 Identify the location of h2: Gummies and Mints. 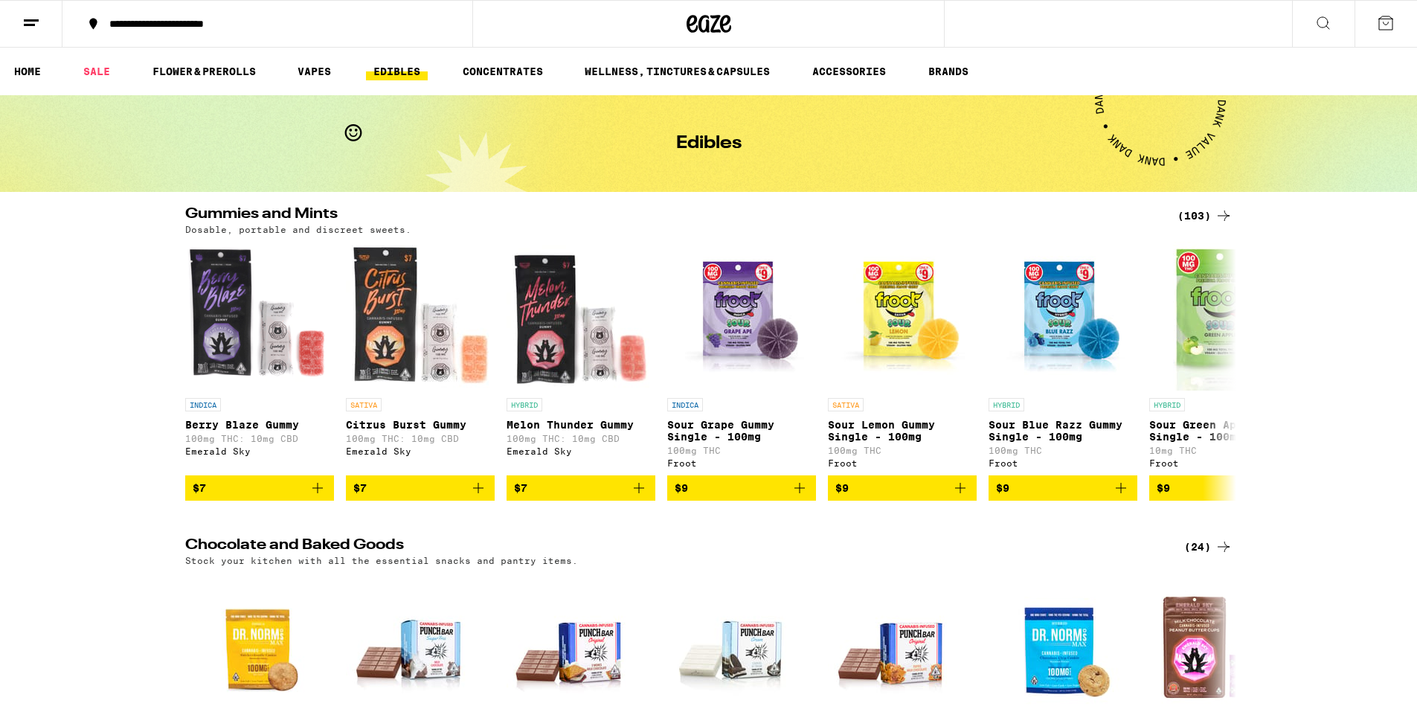
(672, 216).